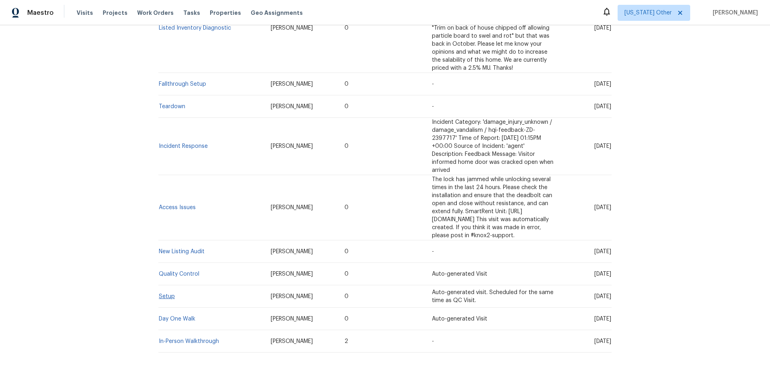  I want to click on a: In-Person Walkthrough, so click(189, 341).